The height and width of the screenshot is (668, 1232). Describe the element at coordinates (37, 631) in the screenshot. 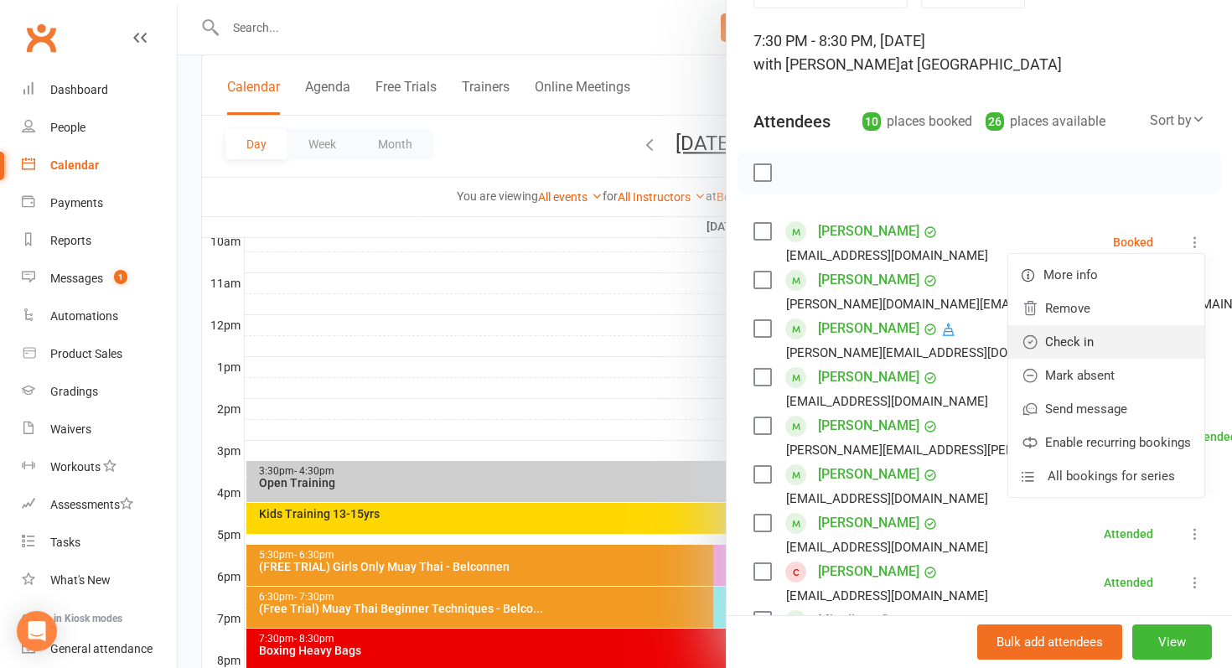

I see `div: Open Intercom Messenger` at that location.